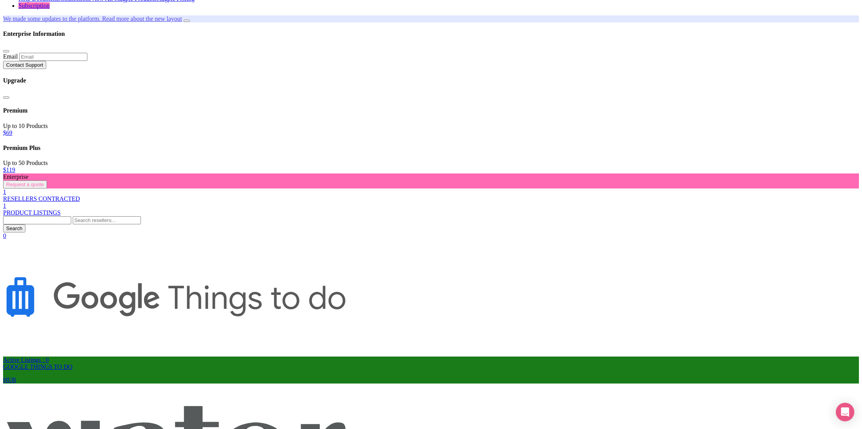 This screenshot has height=429, width=862. What do you see at coordinates (431, 148) in the screenshot?
I see `h4: Premium Plus` at bounding box center [431, 148].